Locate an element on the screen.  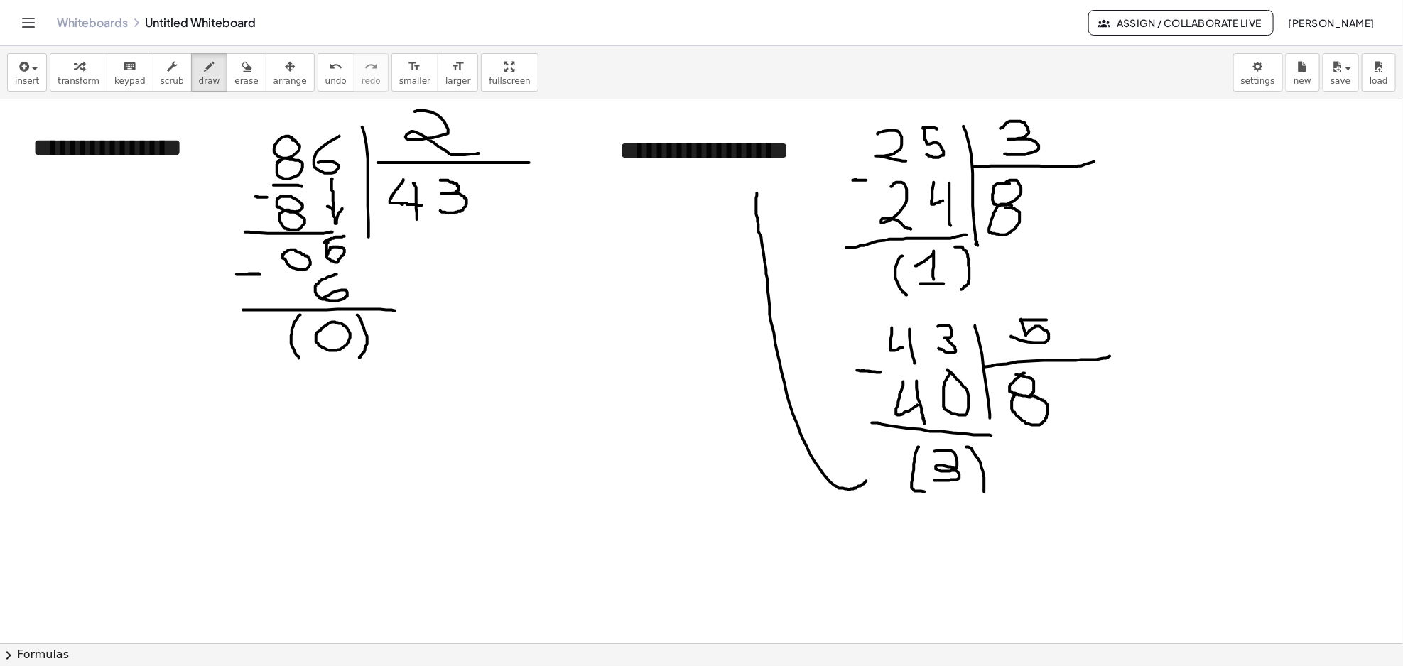
i: keyboard is located at coordinates (129, 67).